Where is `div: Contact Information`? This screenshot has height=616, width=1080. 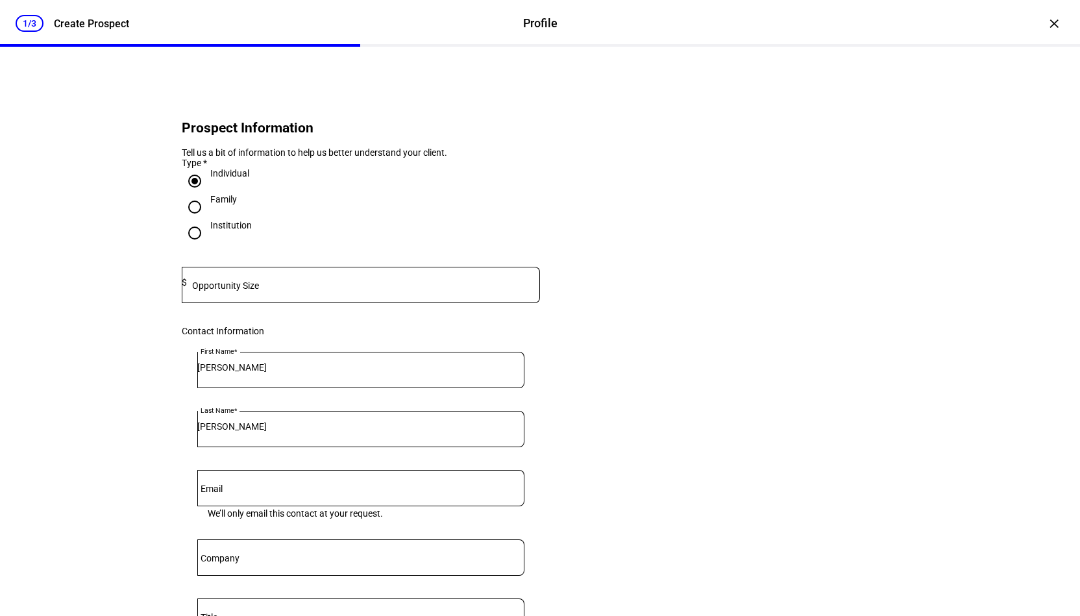 div: Contact Information is located at coordinates (361, 331).